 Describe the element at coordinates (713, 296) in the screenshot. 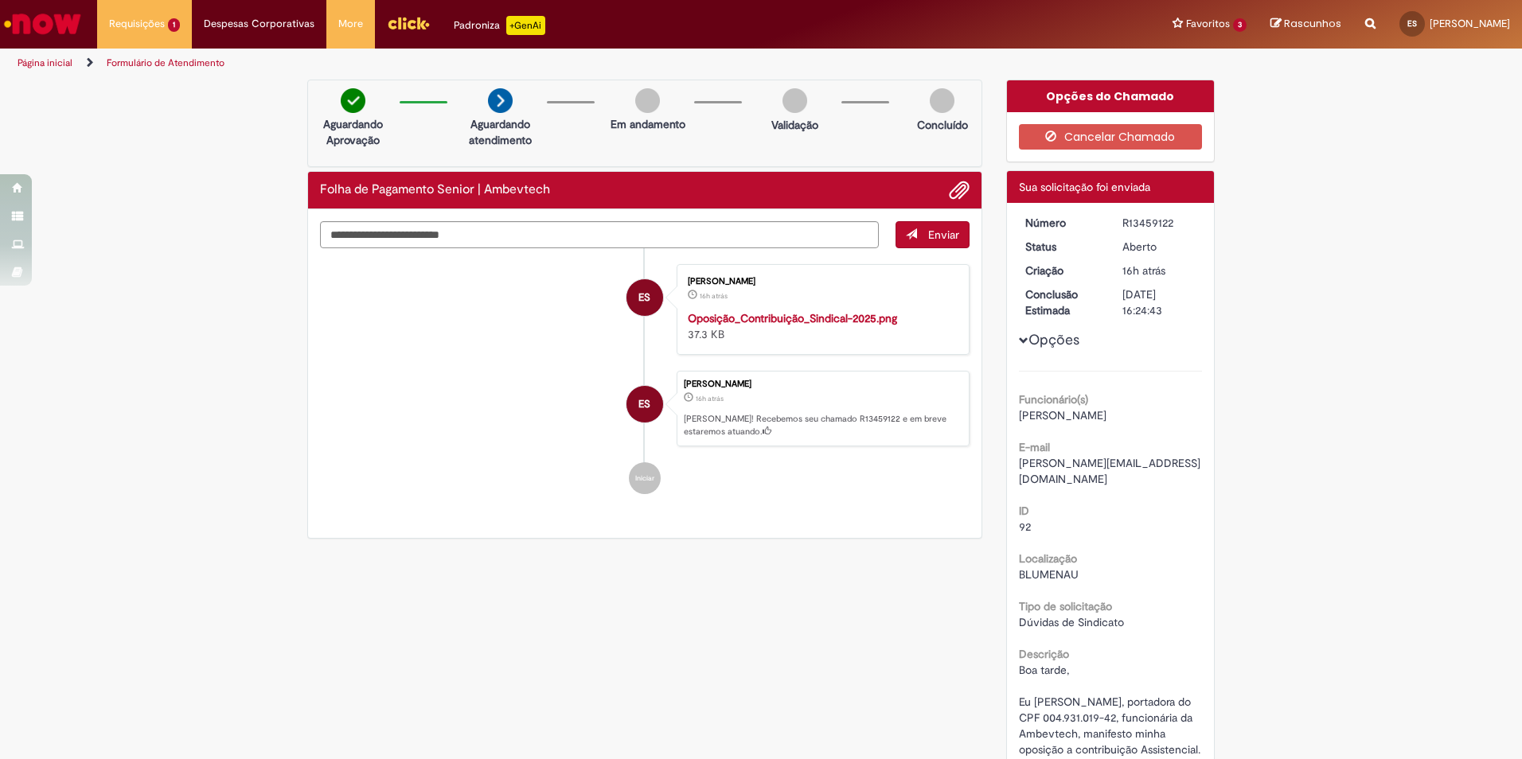

I see `time: 28/08/2025 16:29:19` at that location.